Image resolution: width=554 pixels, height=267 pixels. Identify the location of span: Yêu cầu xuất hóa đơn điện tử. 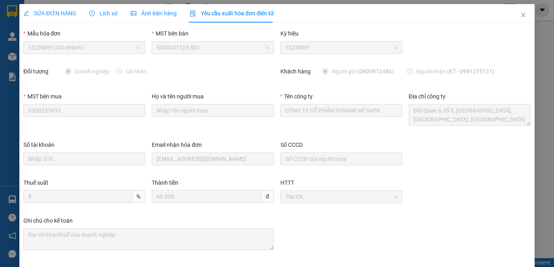
(232, 13).